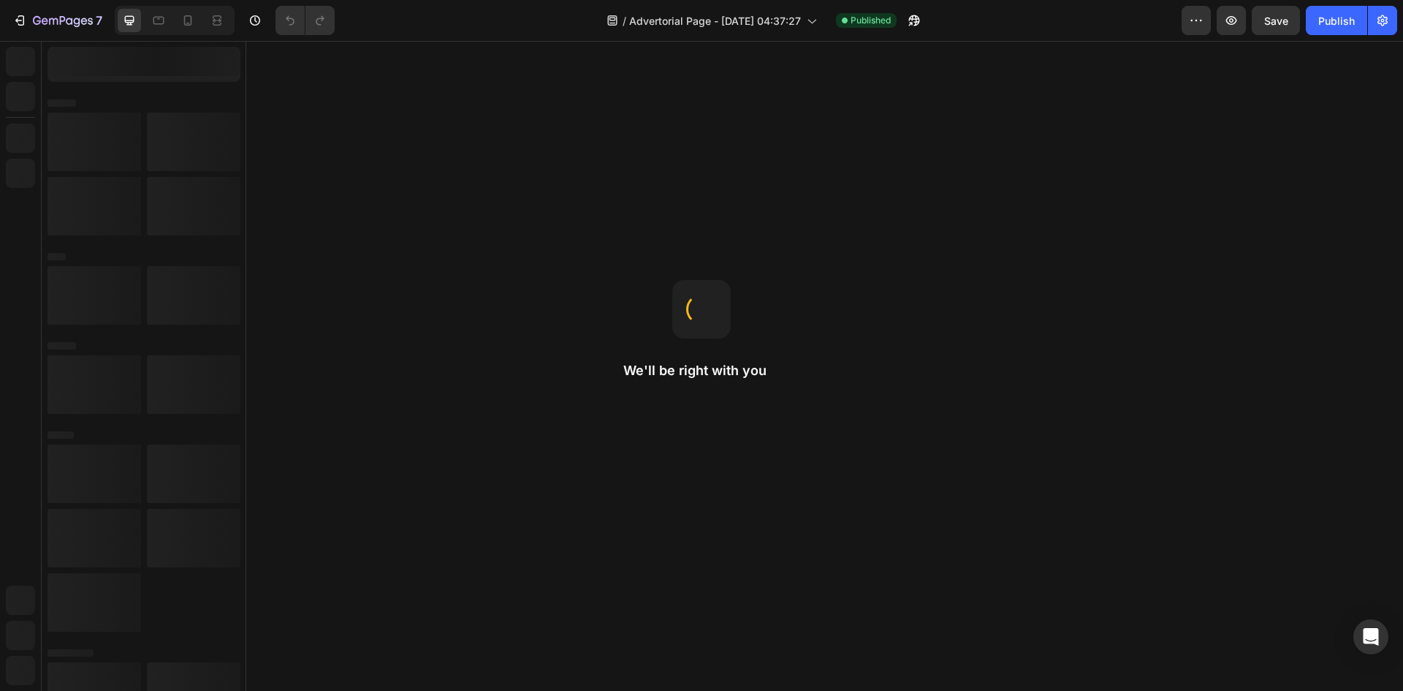 The image size is (1403, 691). What do you see at coordinates (1276, 20) in the screenshot?
I see `span: Save` at bounding box center [1276, 20].